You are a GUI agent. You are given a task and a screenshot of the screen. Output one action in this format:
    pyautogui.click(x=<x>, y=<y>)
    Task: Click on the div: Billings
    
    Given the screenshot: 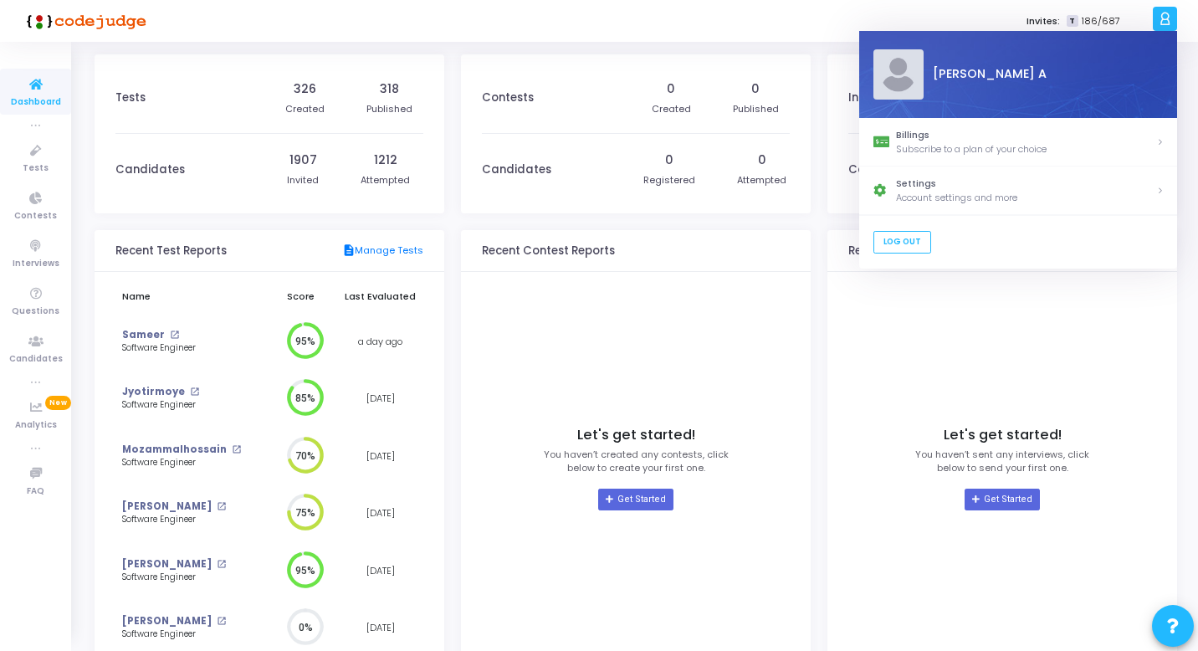 What is the action you would take?
    pyautogui.click(x=1026, y=135)
    